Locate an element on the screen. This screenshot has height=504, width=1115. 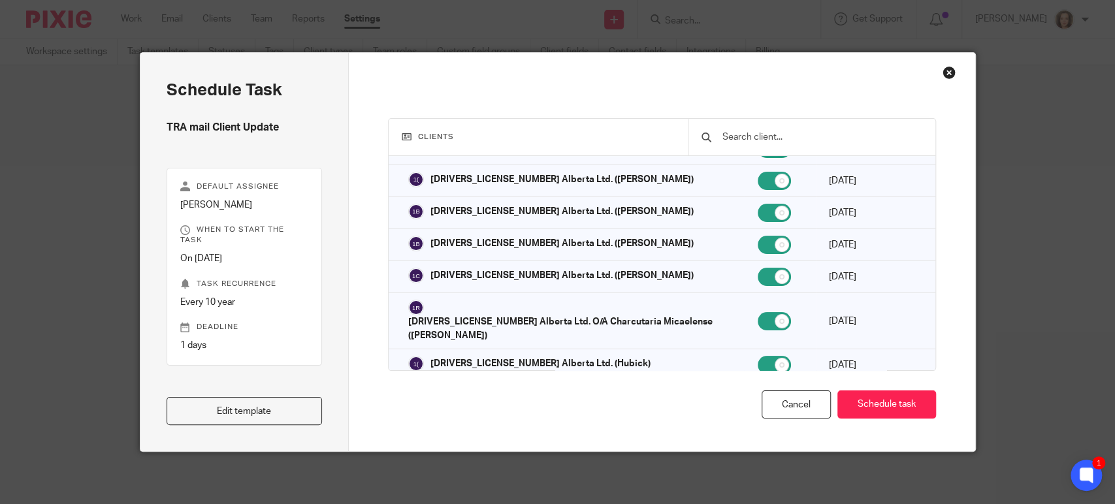
button: Schedule task is located at coordinates (886, 404).